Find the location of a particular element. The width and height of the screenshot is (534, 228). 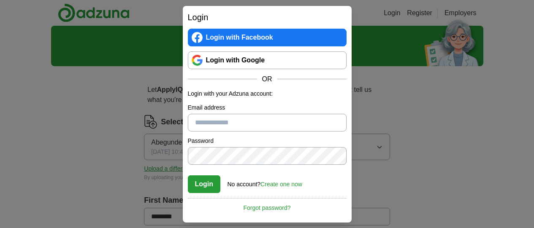

span: OR is located at coordinates (267, 79).